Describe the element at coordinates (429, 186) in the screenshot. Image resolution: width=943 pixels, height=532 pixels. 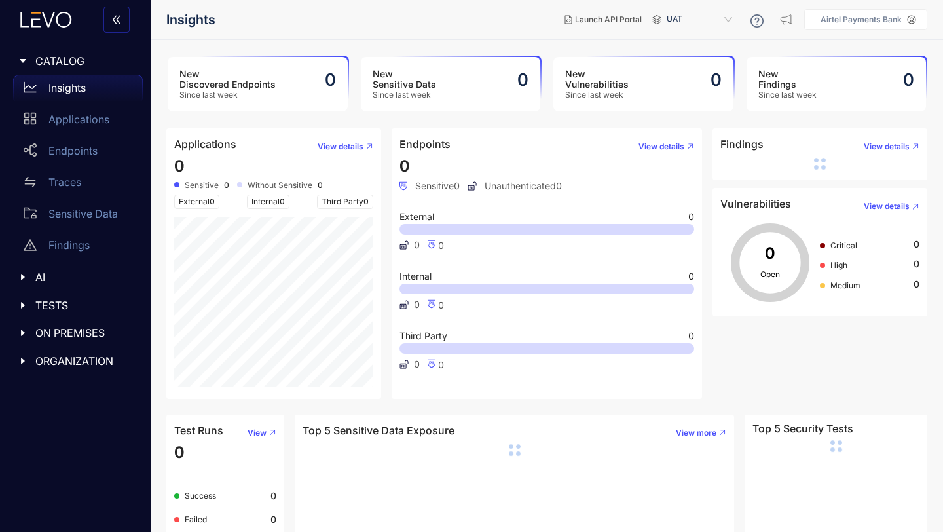
I see `span: Sensitive 0` at that location.